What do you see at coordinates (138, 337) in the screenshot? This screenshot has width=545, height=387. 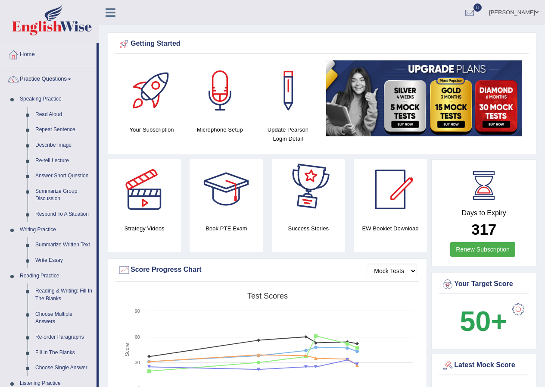 I see `text: 60` at bounding box center [138, 337].